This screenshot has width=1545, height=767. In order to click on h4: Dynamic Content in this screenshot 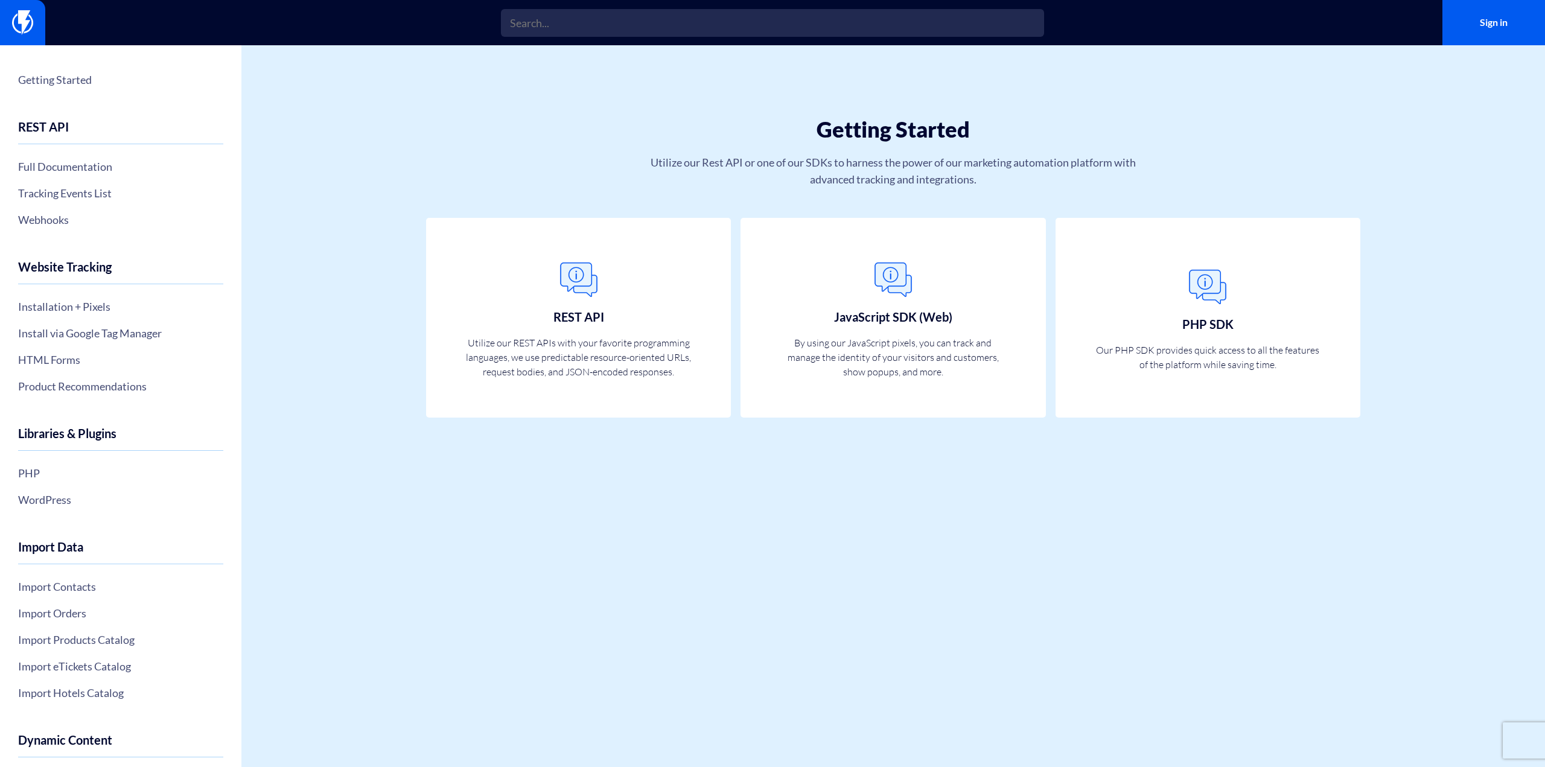, I will do `click(121, 745)`.